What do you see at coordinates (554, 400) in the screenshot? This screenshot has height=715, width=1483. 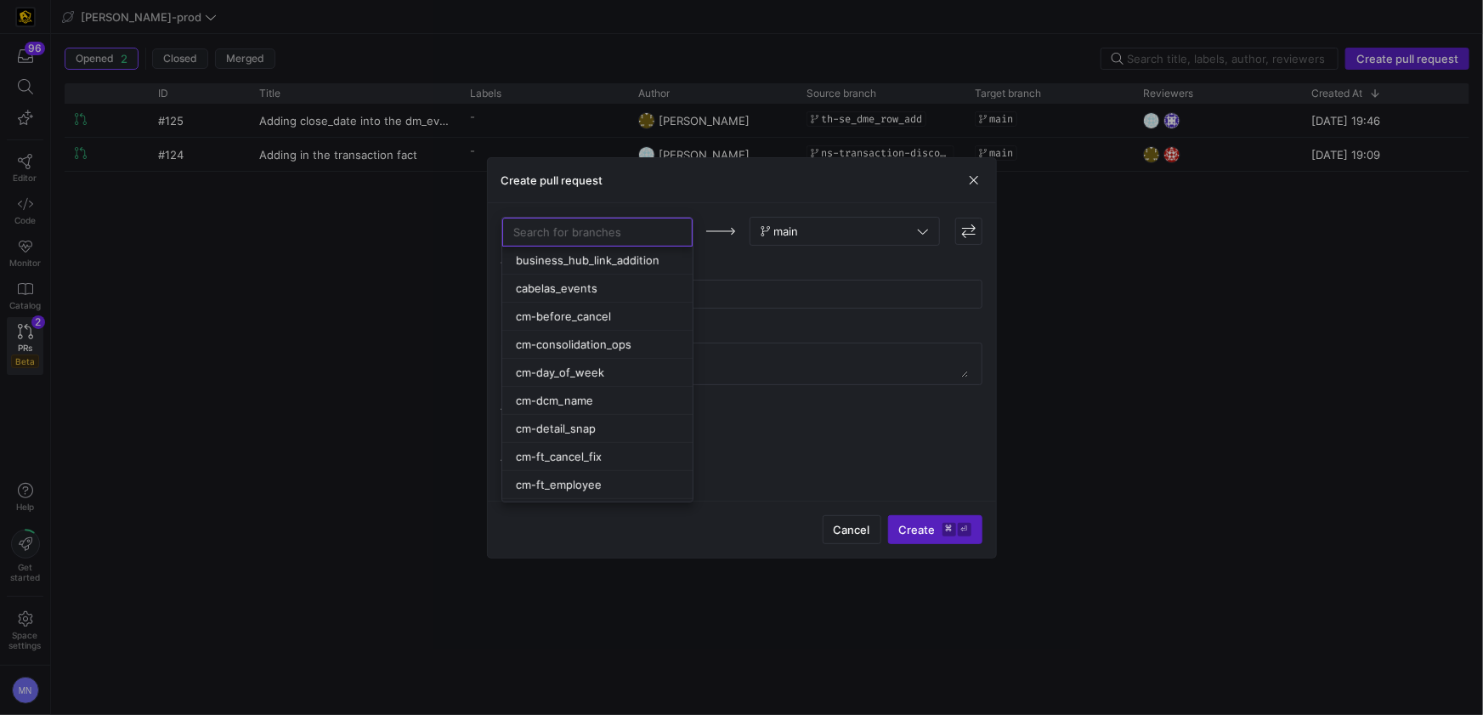 I see `span: cm-dcm_name` at bounding box center [554, 400].